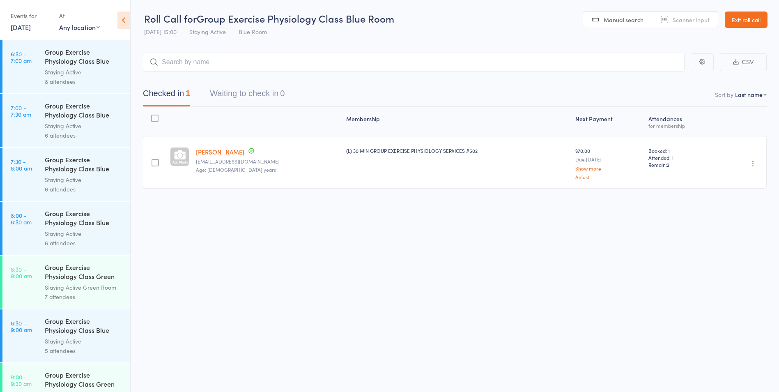 Image resolution: width=779 pixels, height=392 pixels. What do you see at coordinates (66, 282) in the screenshot?
I see `a: 8:30 -9:00 amGroup Exercise Physiology Class Green RoomStaying Active Green Room7 attendees` at bounding box center [66, 282].